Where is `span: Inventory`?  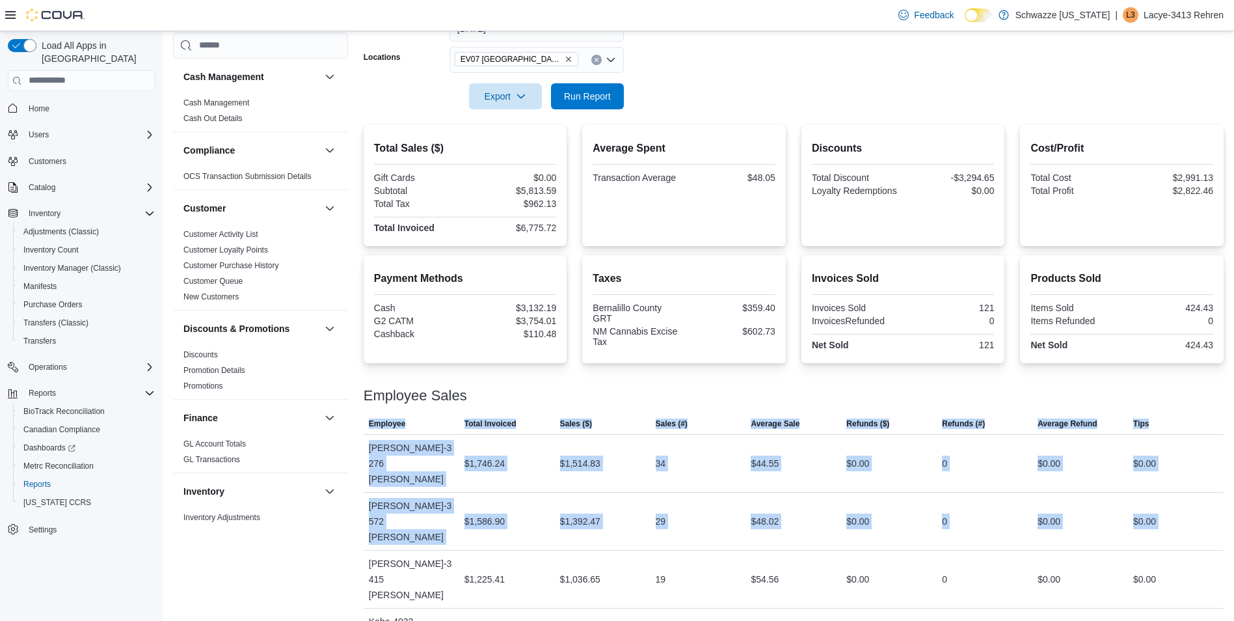
span: Inventory is located at coordinates (89, 213).